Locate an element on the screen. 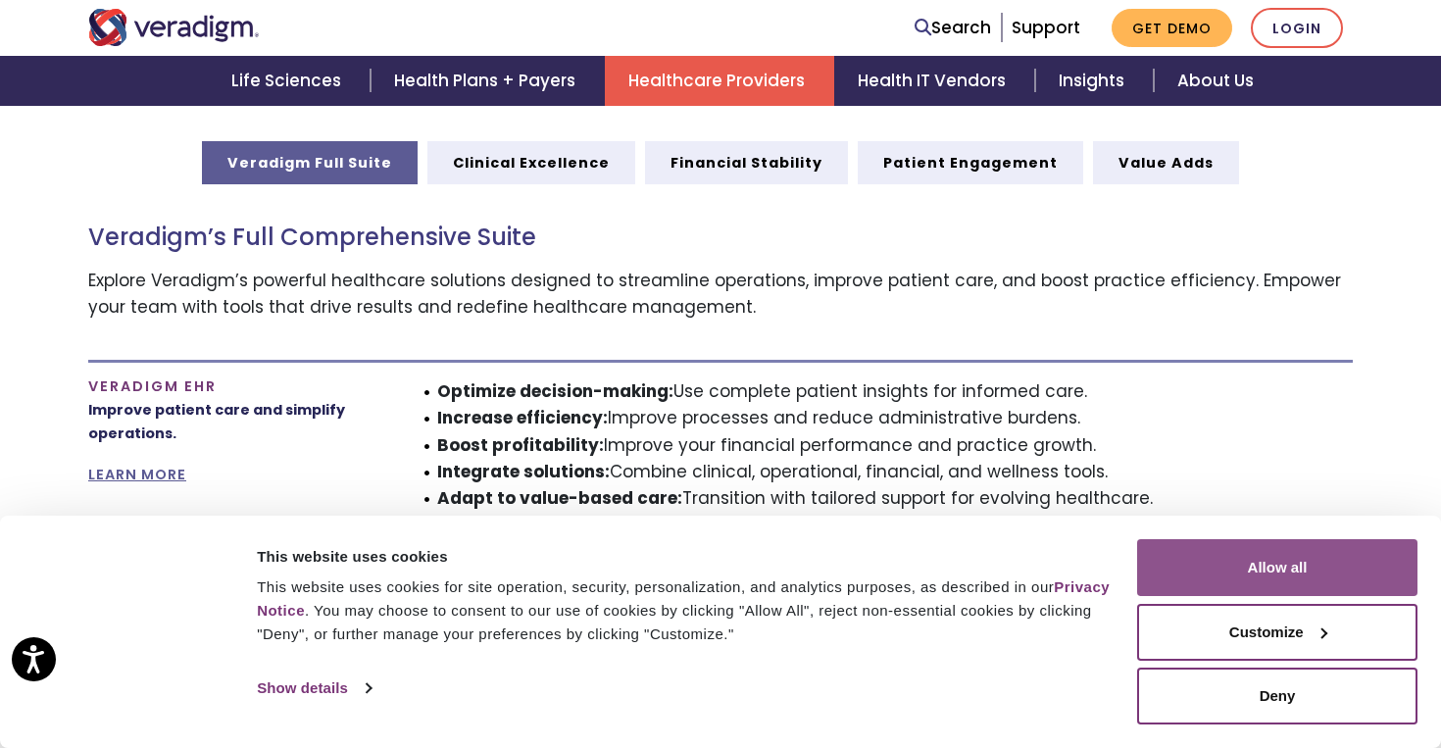  a: Support is located at coordinates (1046, 27).